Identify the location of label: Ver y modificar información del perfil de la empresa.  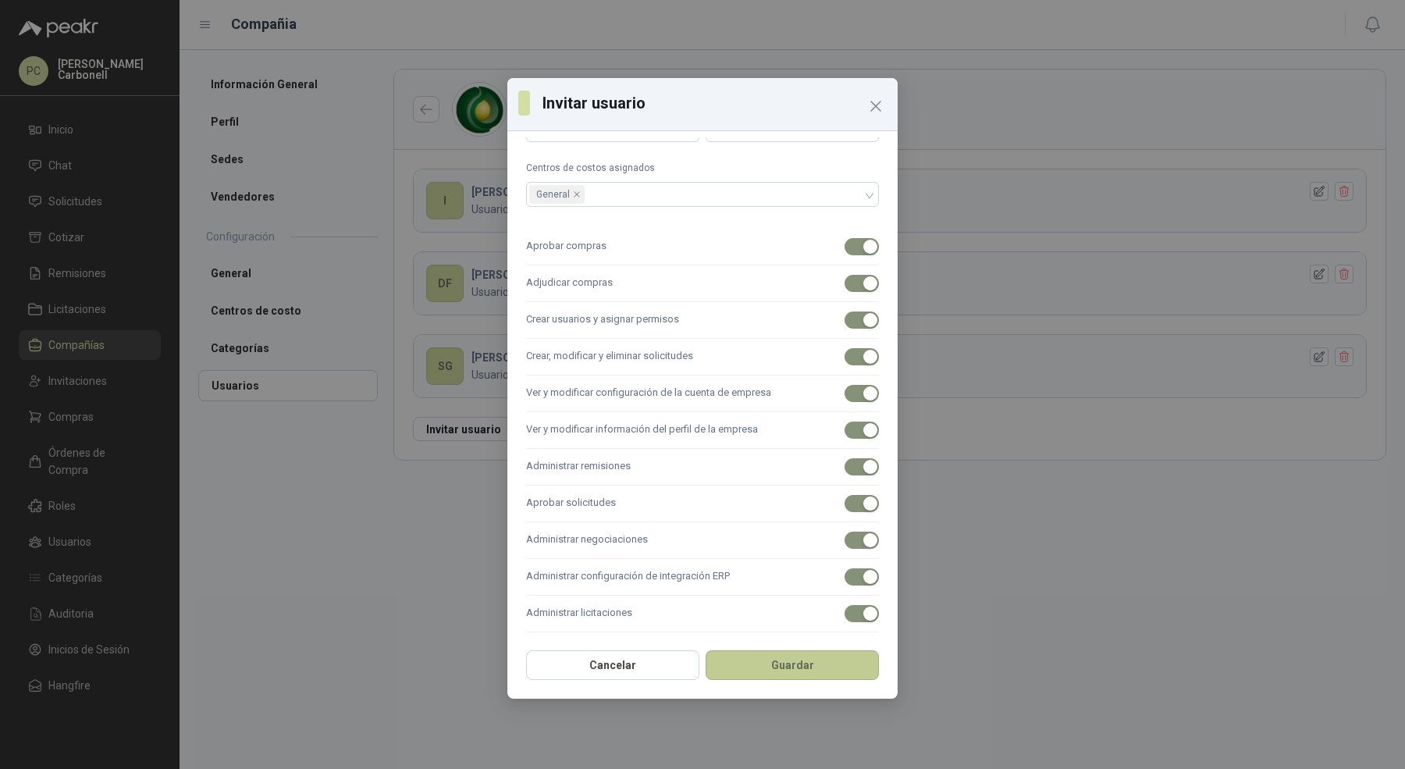
(703, 430).